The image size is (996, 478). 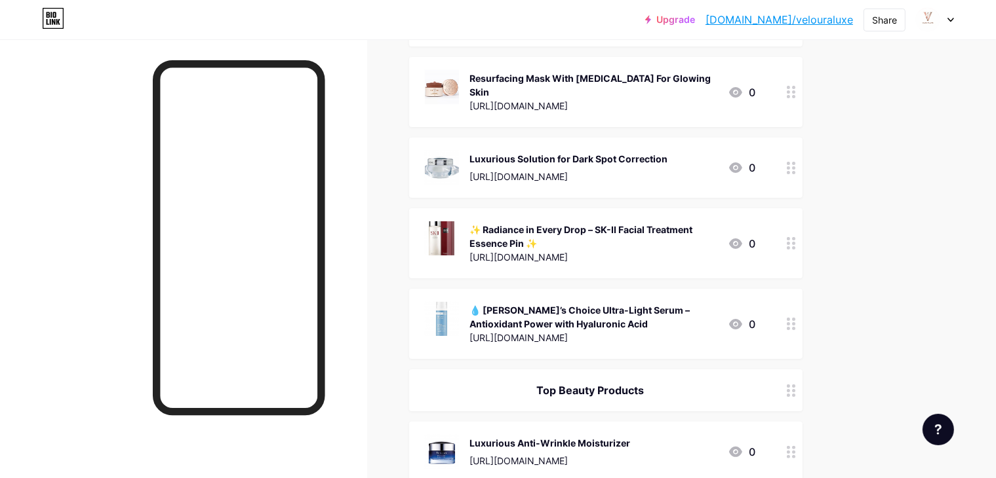 I want to click on img: Resurfacing Mask With Vitamin E For Glowing Skin, so click(x=442, y=87).